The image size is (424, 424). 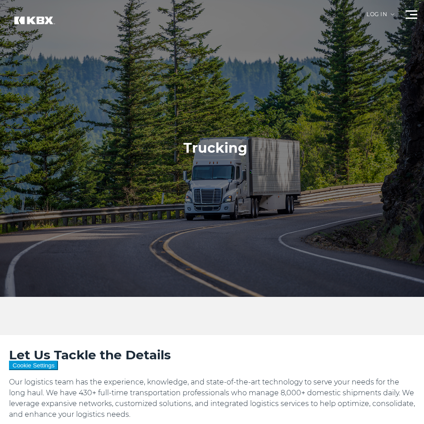 I want to click on img: kbx logo, so click(x=34, y=25).